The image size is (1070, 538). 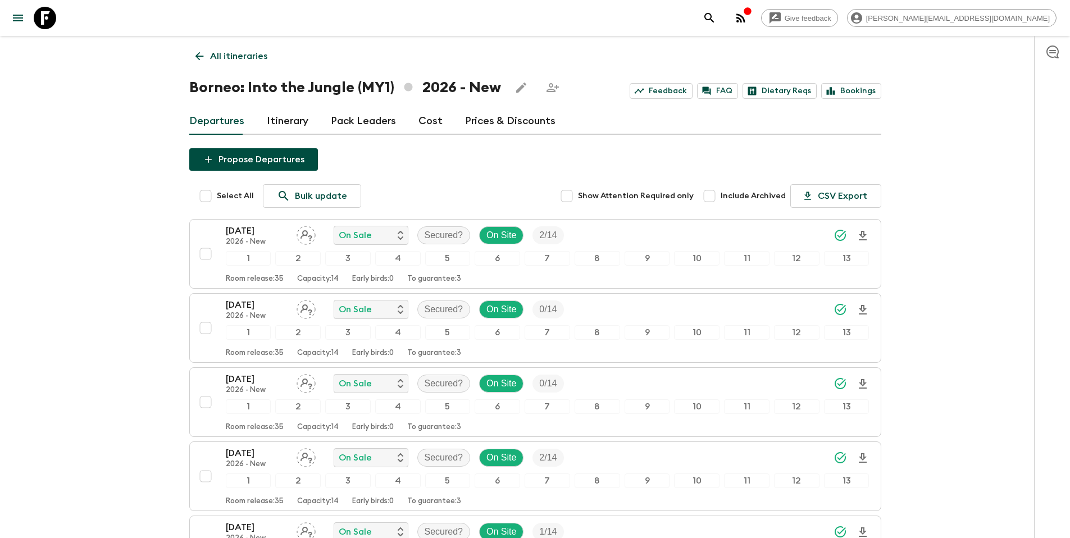 What do you see at coordinates (287, 121) in the screenshot?
I see `a: Itinerary` at bounding box center [287, 121].